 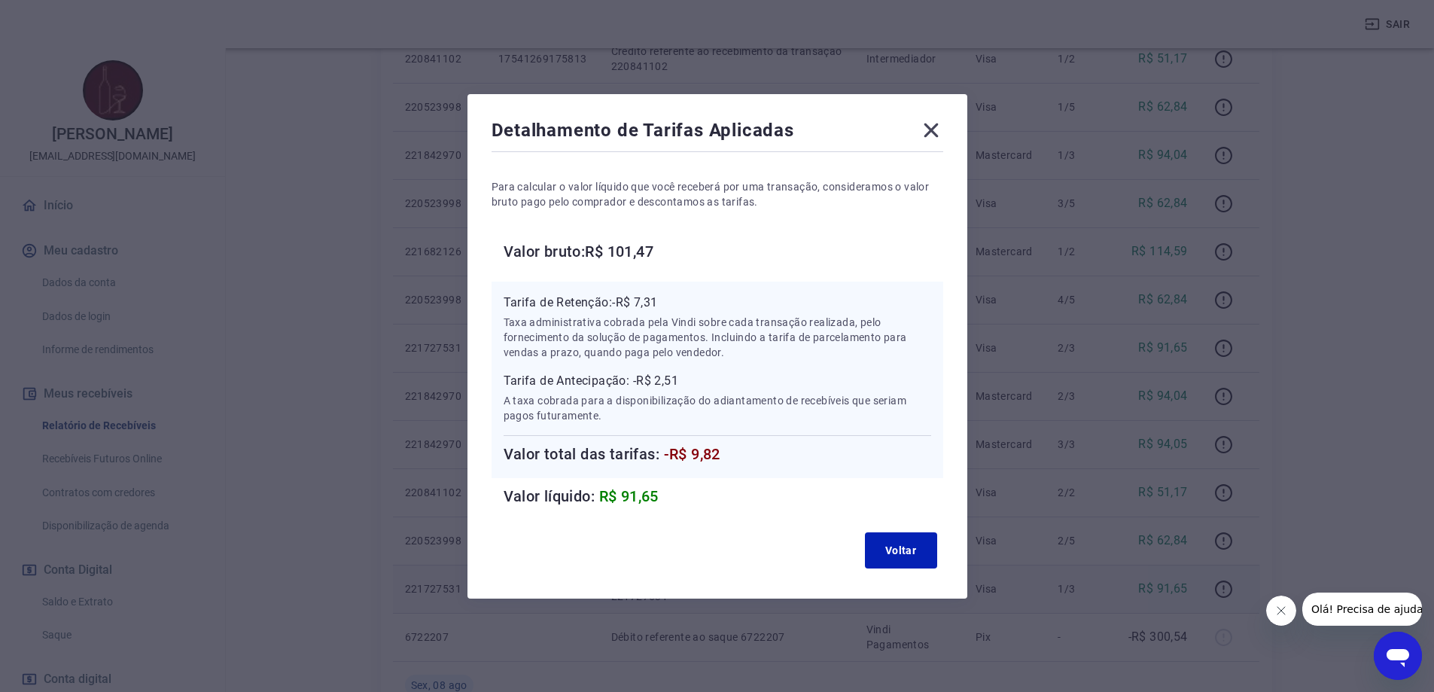 I want to click on span: R$ 91,65, so click(x=629, y=496).